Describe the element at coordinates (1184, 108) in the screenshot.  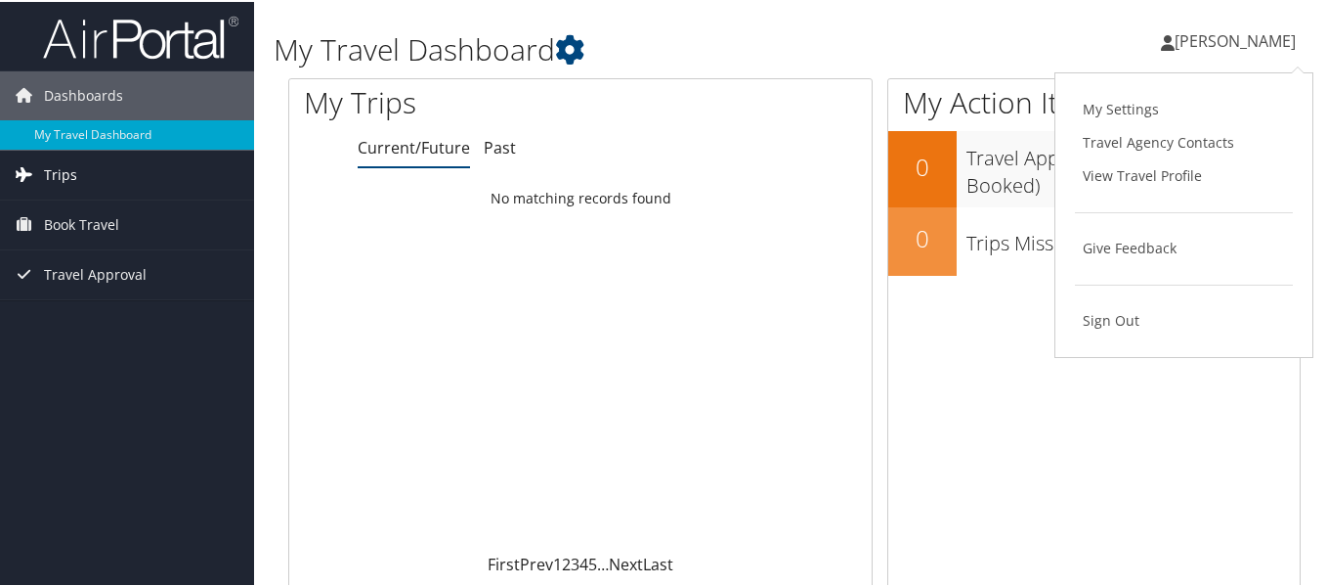
I see `a: My Settings` at that location.